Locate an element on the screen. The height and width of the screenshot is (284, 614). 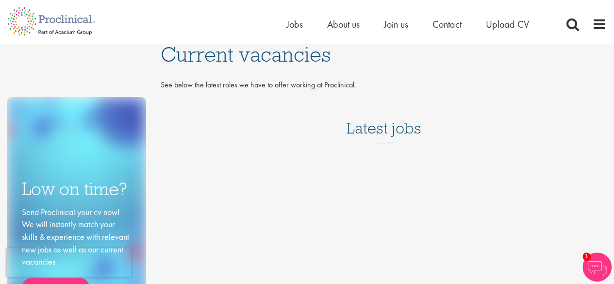
span: About us is located at coordinates (343, 24).